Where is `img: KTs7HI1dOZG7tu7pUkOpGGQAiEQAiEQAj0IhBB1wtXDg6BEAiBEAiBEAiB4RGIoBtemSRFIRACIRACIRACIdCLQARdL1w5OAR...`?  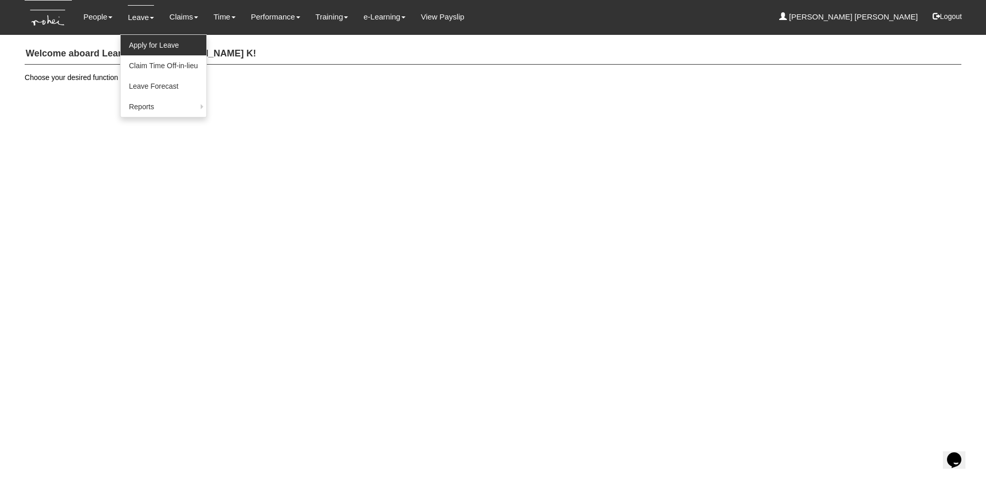 img: KTs7HI1dOZG7tu7pUkOpGGQAiEQAiEQAj0IhBB1wtXDg6BEAiBEAiBEAiB4RGIoBtemSRFIRACIRACIRACIdCLQARdL1w5OAR... is located at coordinates (48, 17).